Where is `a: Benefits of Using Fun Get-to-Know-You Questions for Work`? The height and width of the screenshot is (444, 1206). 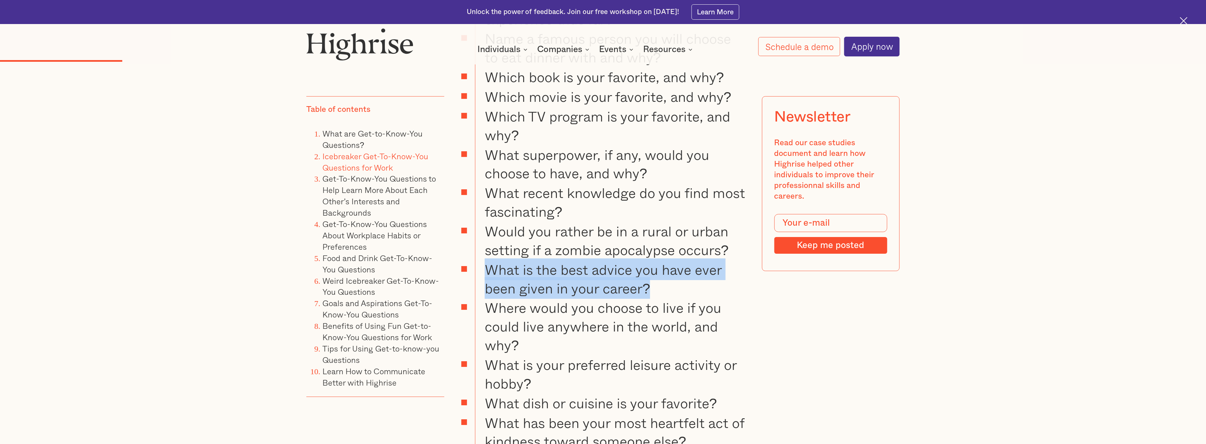 a: Benefits of Using Fun Get-to-Know-You Questions for Work is located at coordinates (377, 331).